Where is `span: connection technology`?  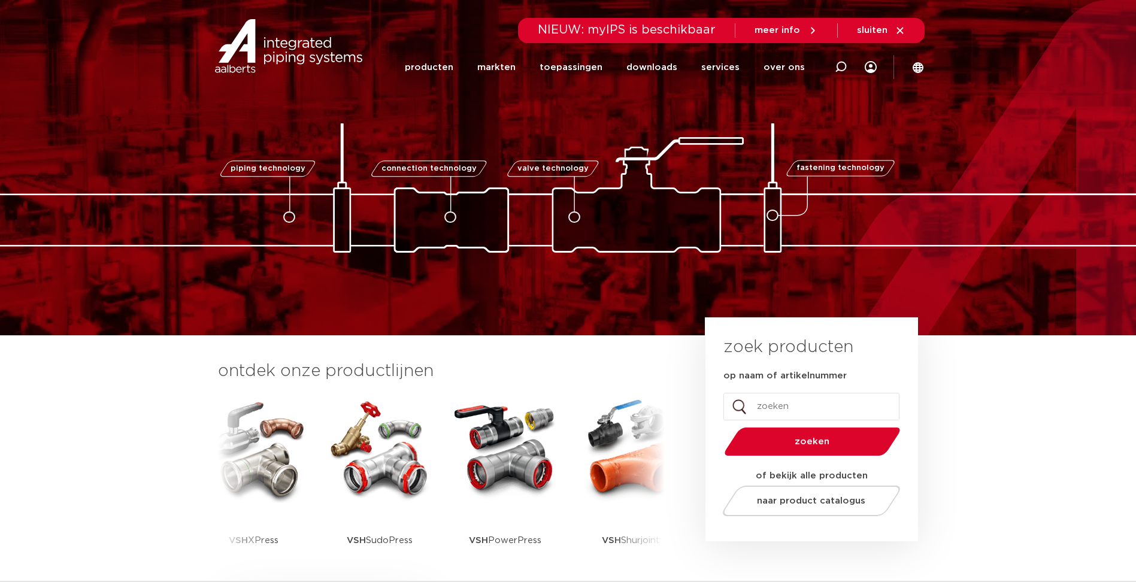
span: connection technology is located at coordinates (428, 168).